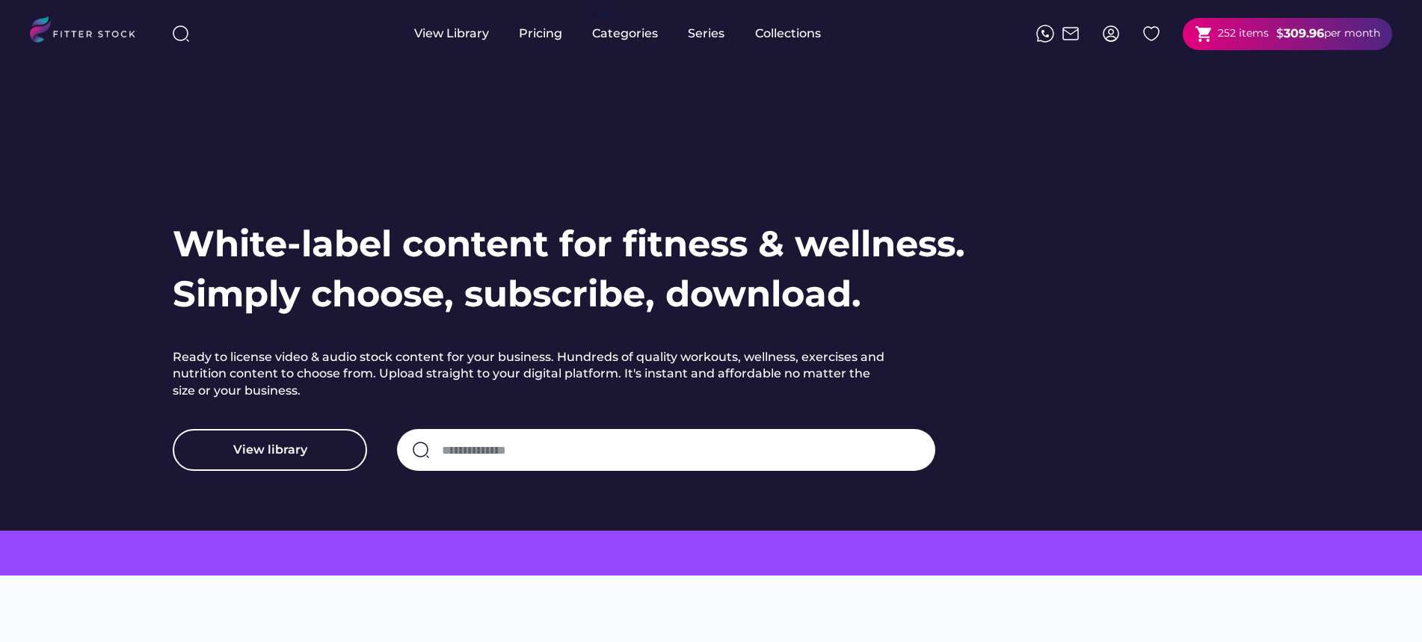 This screenshot has height=642, width=1422. Describe the element at coordinates (452, 34) in the screenshot. I see `div: View Library` at that location.